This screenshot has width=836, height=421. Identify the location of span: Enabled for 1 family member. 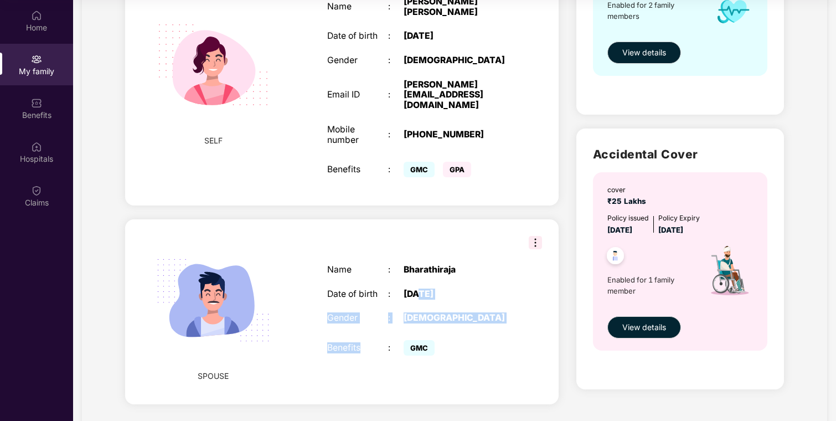
(650, 285).